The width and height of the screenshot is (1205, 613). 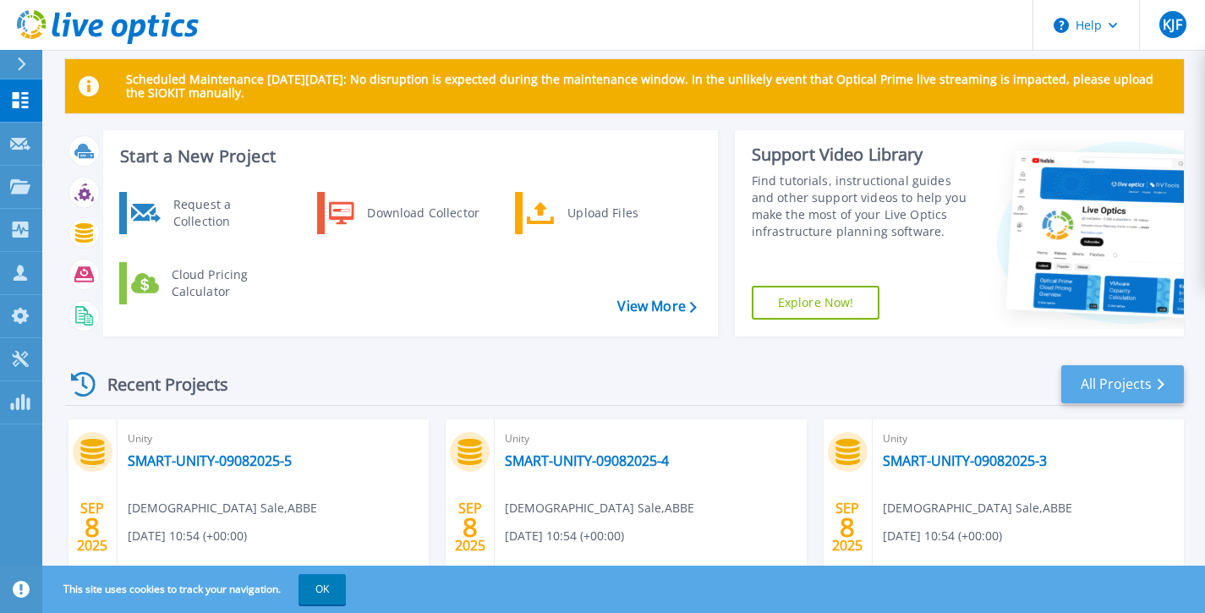 What do you see at coordinates (1122, 384) in the screenshot?
I see `a: All Projects` at bounding box center [1122, 384].